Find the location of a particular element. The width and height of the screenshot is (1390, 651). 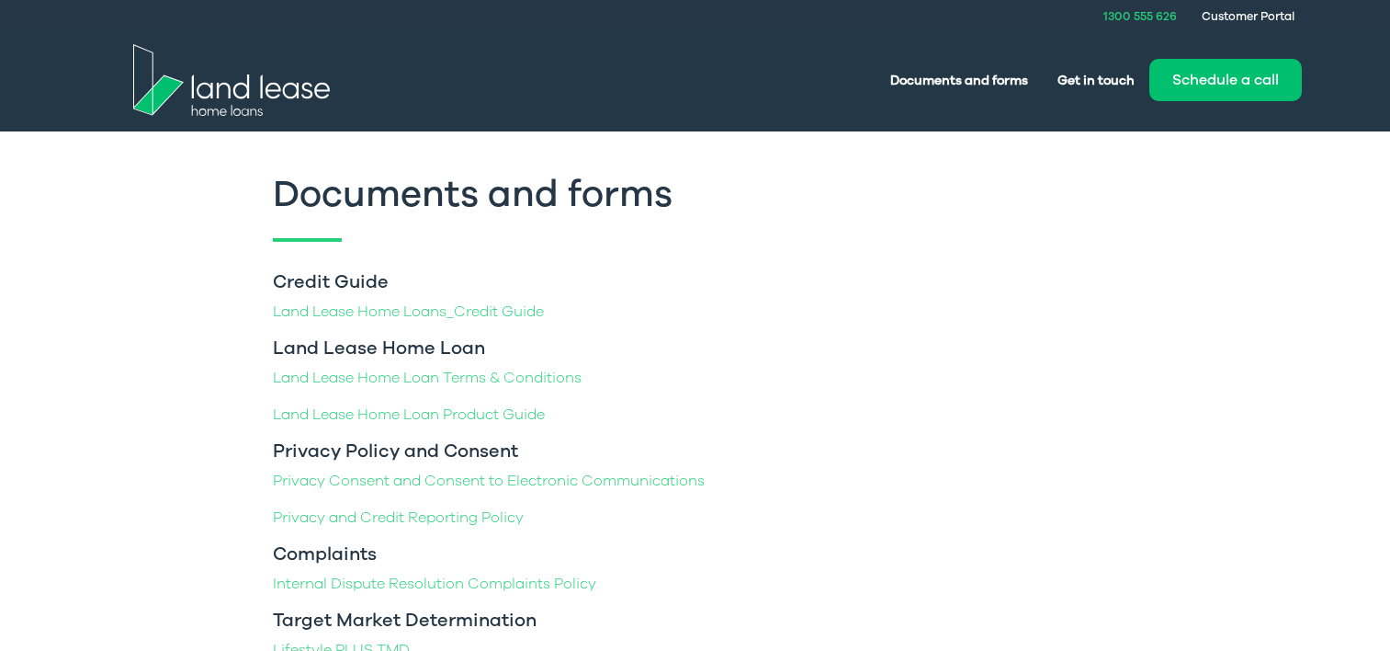

a: Get in touch is located at coordinates (1096, 80).